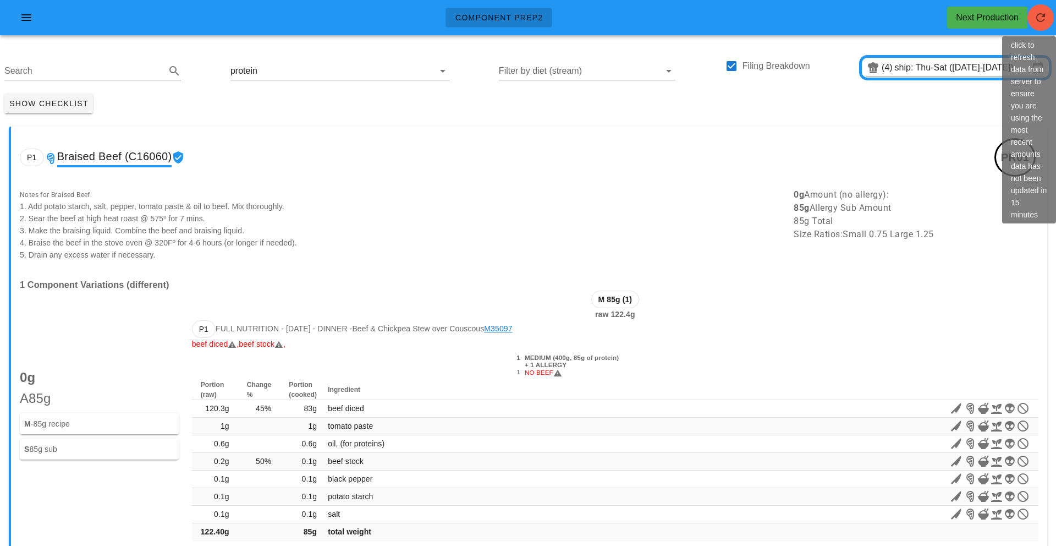 The image size is (1056, 546). I want to click on span: salt, so click(334, 514).